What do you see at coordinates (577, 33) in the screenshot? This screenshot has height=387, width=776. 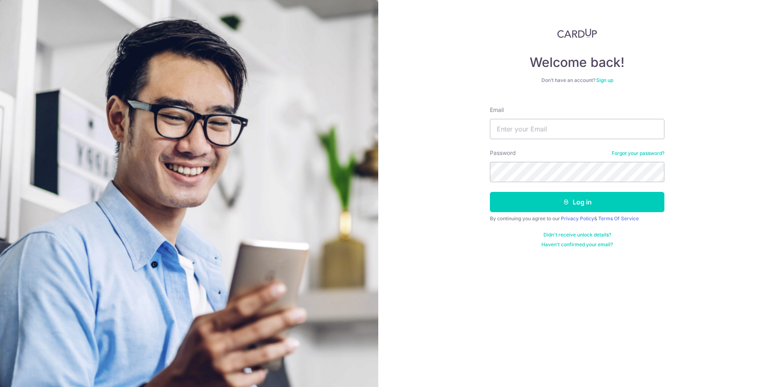 I see `img: CardUp Logo` at bounding box center [577, 33].